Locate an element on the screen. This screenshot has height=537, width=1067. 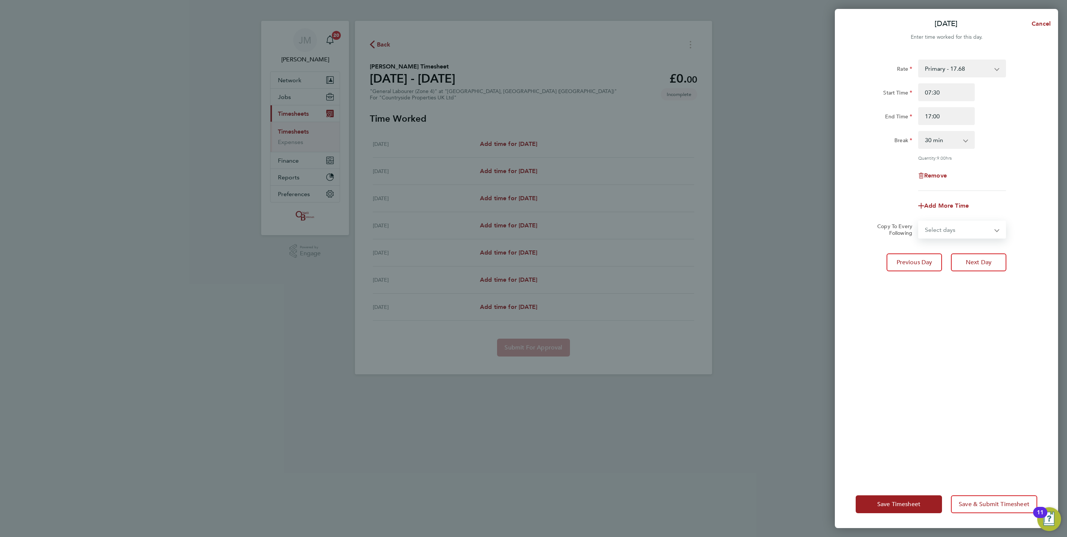
span: Save & Submit Timesheet is located at coordinates (994, 504).